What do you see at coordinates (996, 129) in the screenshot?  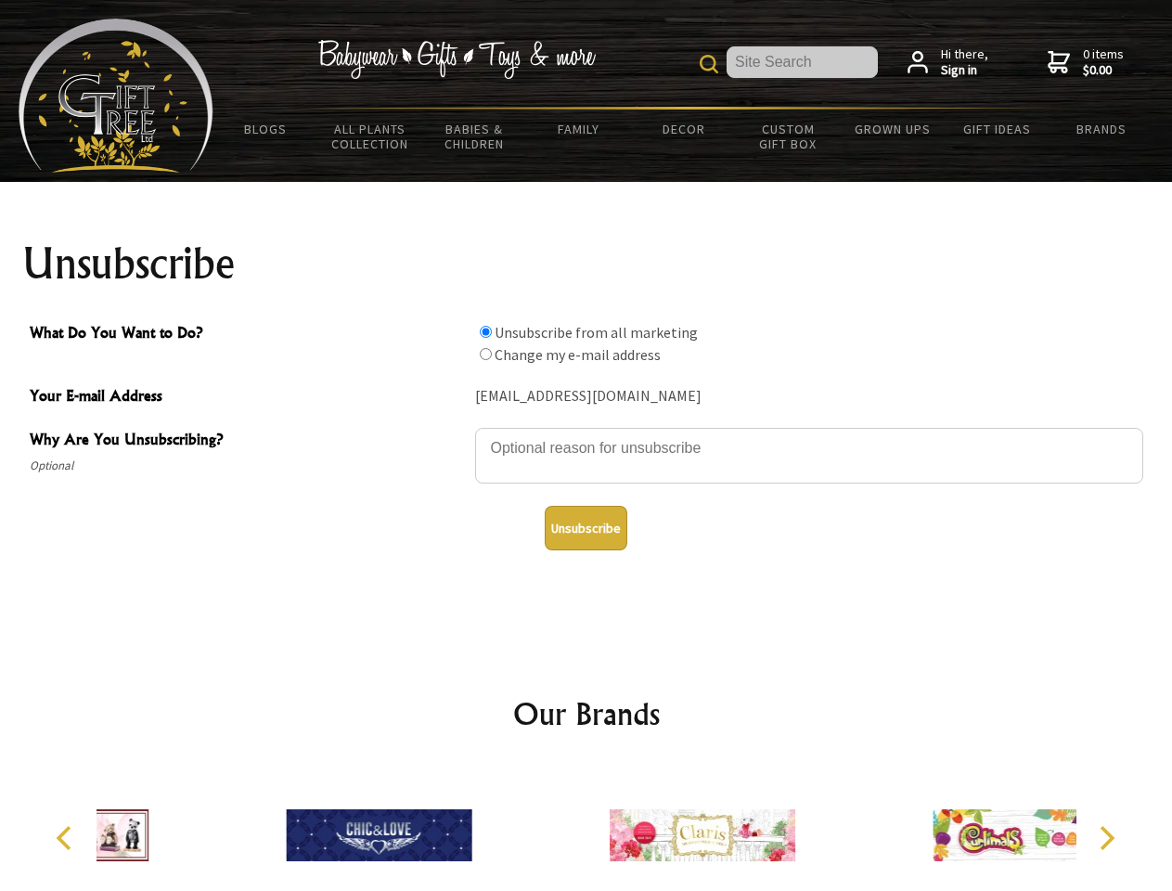 I see `a: Gift Ideas` at bounding box center [996, 129].